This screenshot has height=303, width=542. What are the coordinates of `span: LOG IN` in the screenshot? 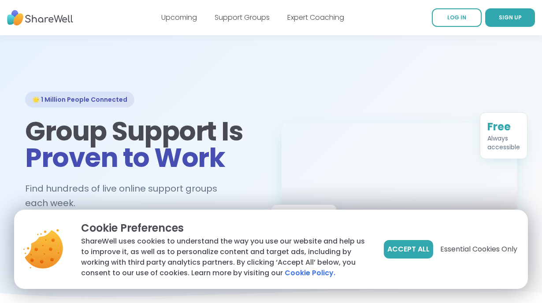 It's located at (456, 17).